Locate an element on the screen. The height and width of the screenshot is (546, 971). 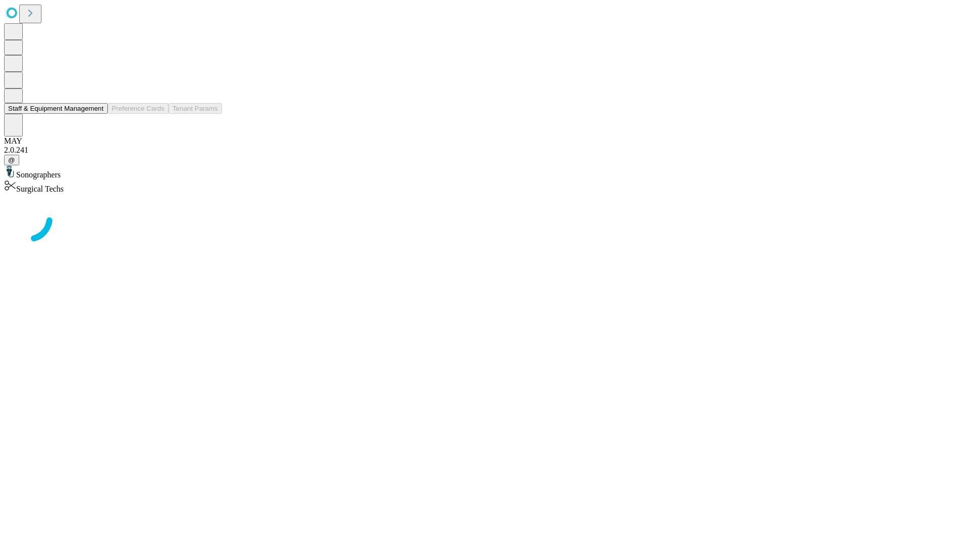
button: Tenant Params is located at coordinates (195, 108).